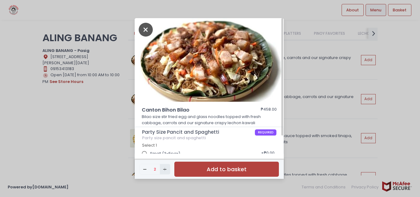  I want to click on div: Party size pancit and spaghetti, so click(210, 138).